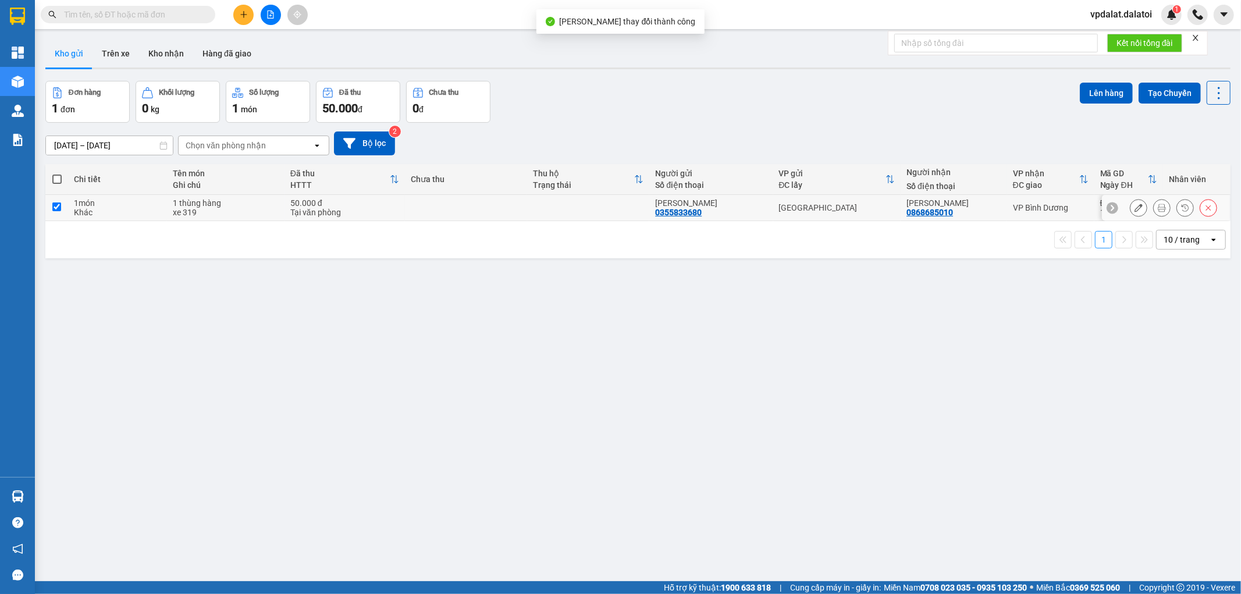 The width and height of the screenshot is (1241, 594). What do you see at coordinates (109, 145) in the screenshot?
I see `input: Select a date range.` at bounding box center [109, 145].